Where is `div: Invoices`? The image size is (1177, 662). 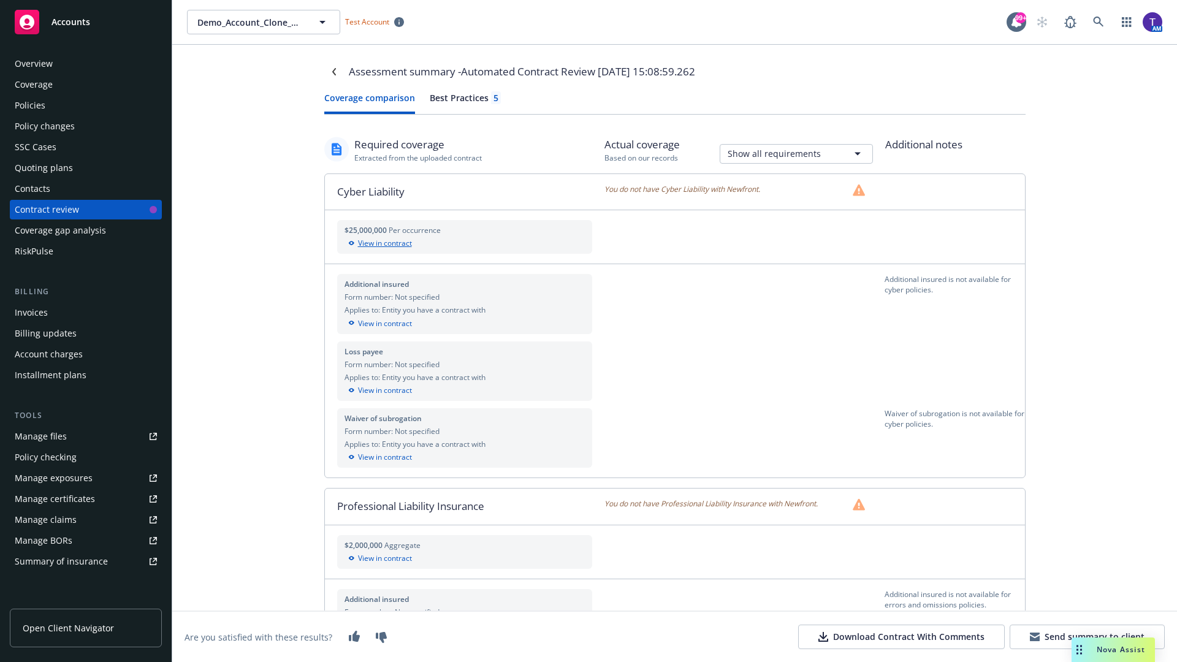 div: Invoices is located at coordinates (31, 313).